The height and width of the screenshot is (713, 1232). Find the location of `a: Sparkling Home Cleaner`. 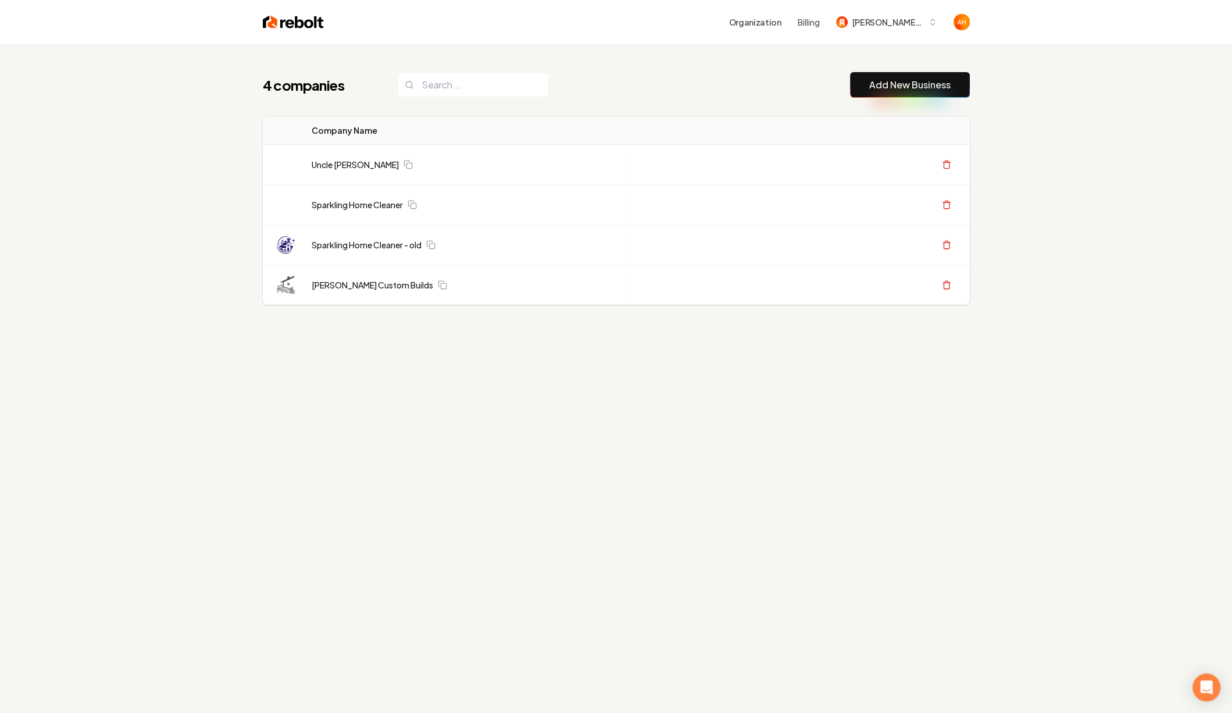

a: Sparkling Home Cleaner is located at coordinates (357, 205).